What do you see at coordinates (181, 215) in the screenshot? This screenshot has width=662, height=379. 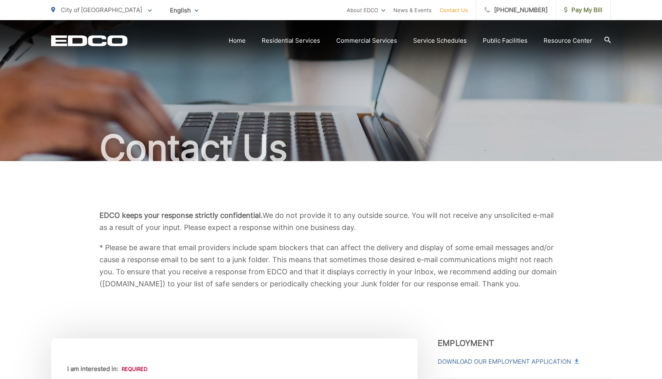 I see `b: EDCO keeps your response strictly confidential.` at bounding box center [181, 215].